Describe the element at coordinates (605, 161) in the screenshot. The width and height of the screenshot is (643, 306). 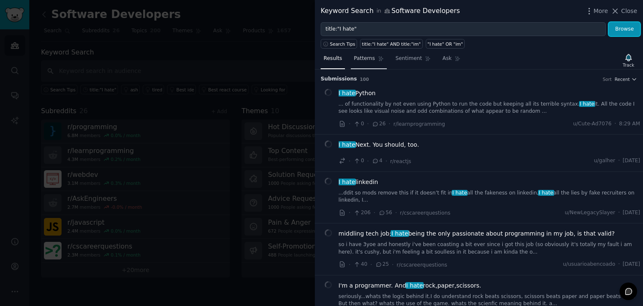
I see `span: u/galher` at that location.